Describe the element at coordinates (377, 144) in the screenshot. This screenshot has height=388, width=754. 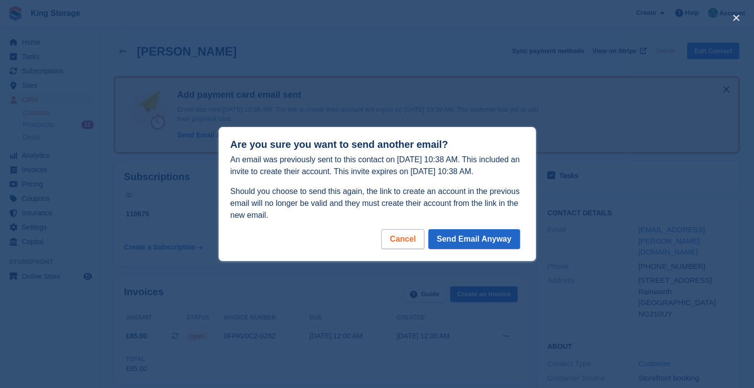
I see `h1: Are you sure you want to send another email?` at that location.